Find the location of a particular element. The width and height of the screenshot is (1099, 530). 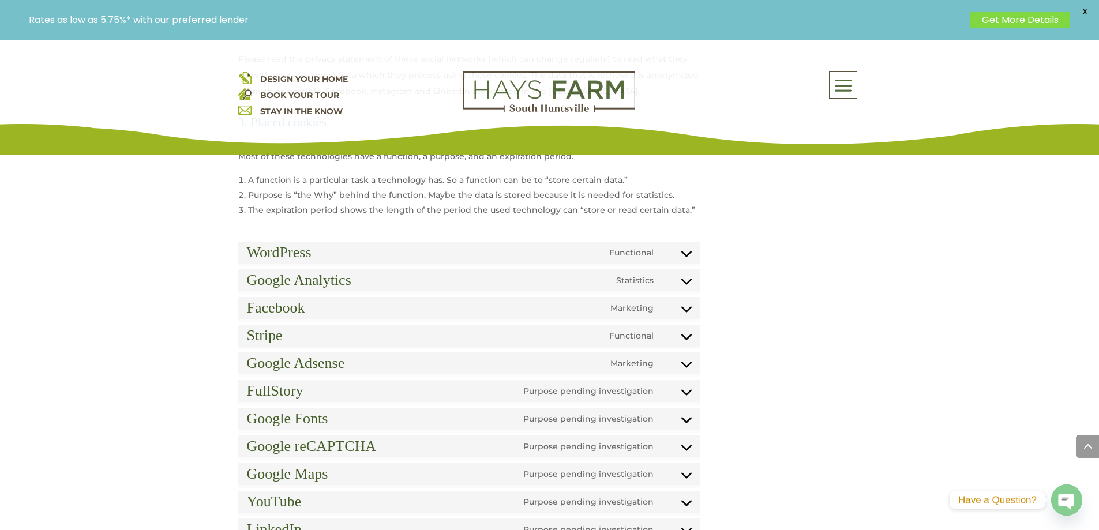

h3: Google Adsense is located at coordinates (423, 363).